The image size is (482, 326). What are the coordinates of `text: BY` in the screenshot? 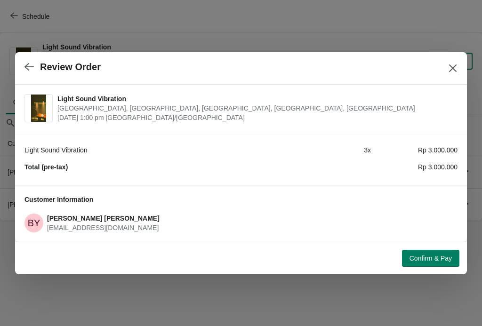 It's located at (34, 223).